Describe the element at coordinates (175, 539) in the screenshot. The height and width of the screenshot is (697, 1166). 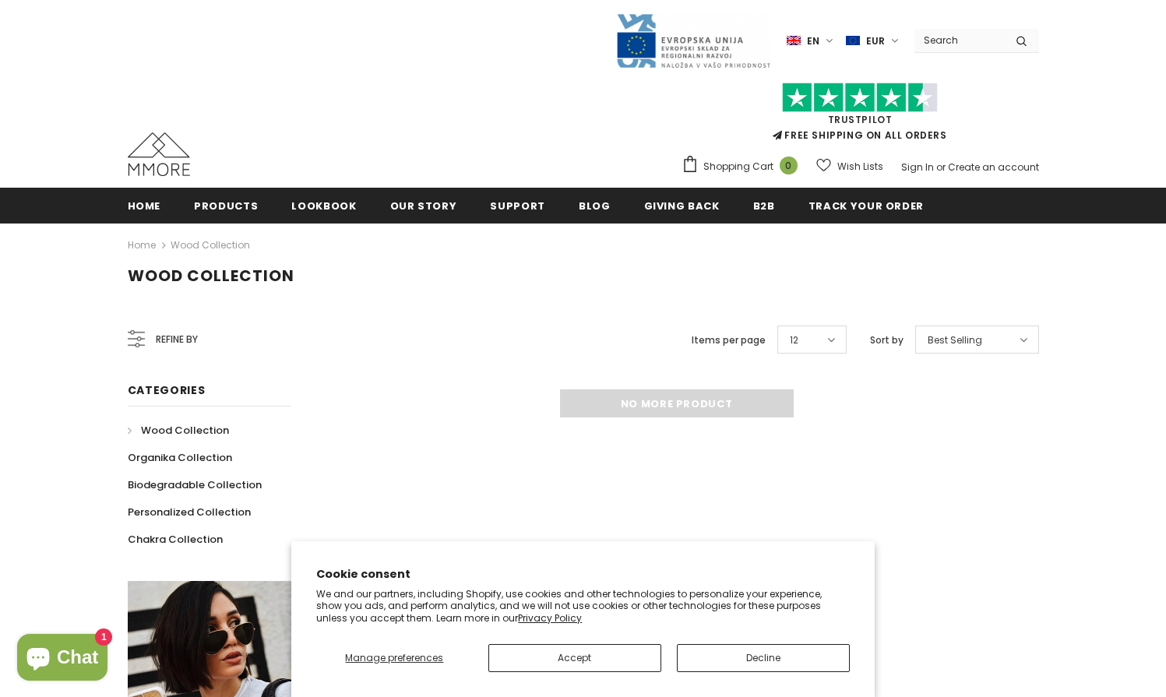
I see `a: Chakra Collection` at that location.